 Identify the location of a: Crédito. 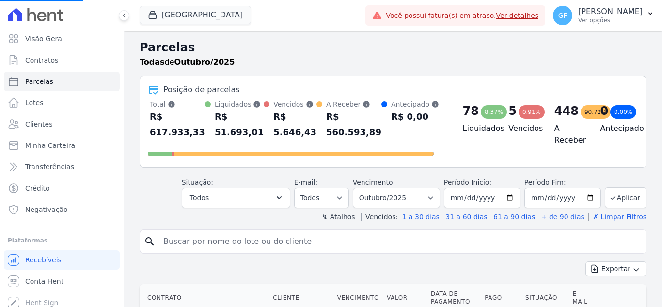
(62, 188).